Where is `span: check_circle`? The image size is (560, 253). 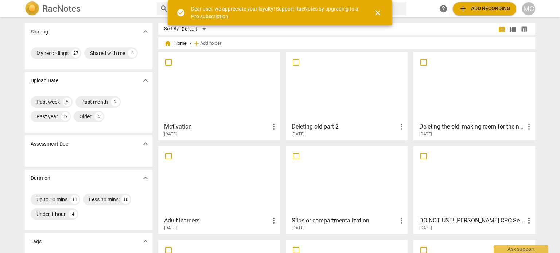 span: check_circle is located at coordinates (181, 13).